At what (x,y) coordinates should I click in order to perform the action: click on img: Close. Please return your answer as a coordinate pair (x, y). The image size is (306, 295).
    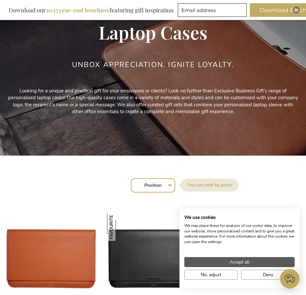
    Looking at the image, I should click on (296, 10).